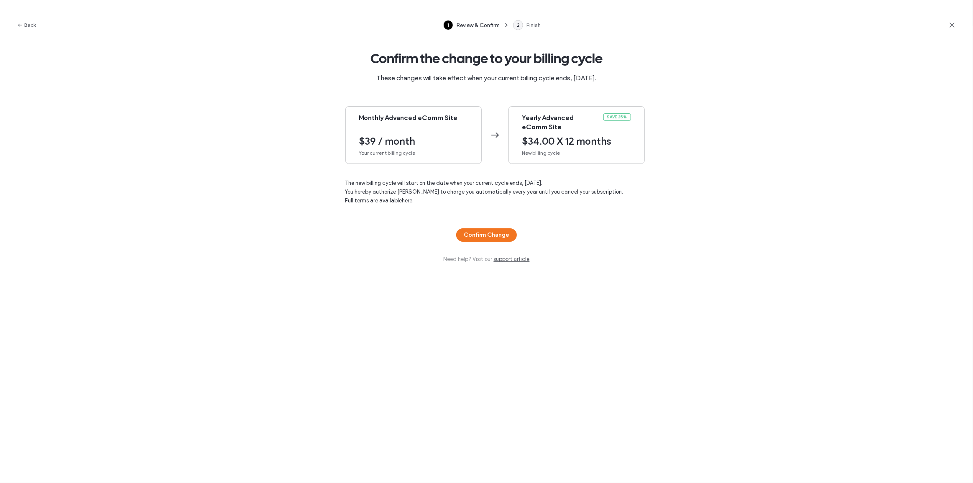 This screenshot has width=973, height=483. I want to click on span: Your current billing cycle, so click(413, 153).